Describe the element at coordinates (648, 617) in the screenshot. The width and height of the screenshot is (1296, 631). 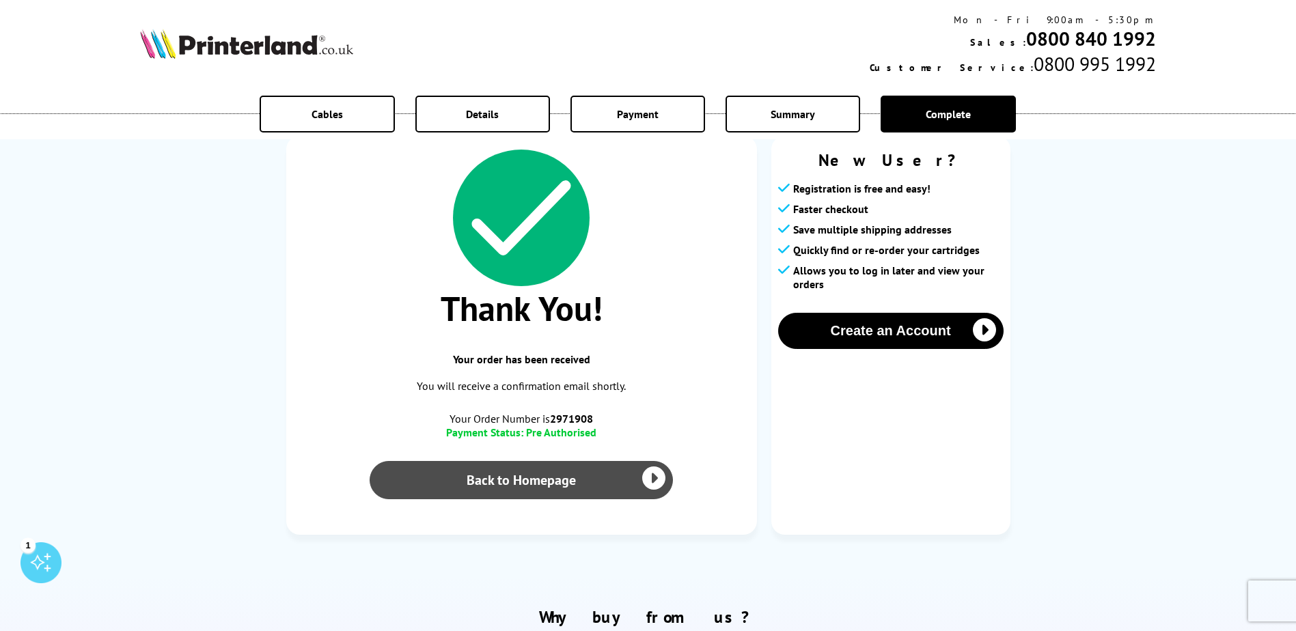
I see `h2: Why buy from us?` at that location.